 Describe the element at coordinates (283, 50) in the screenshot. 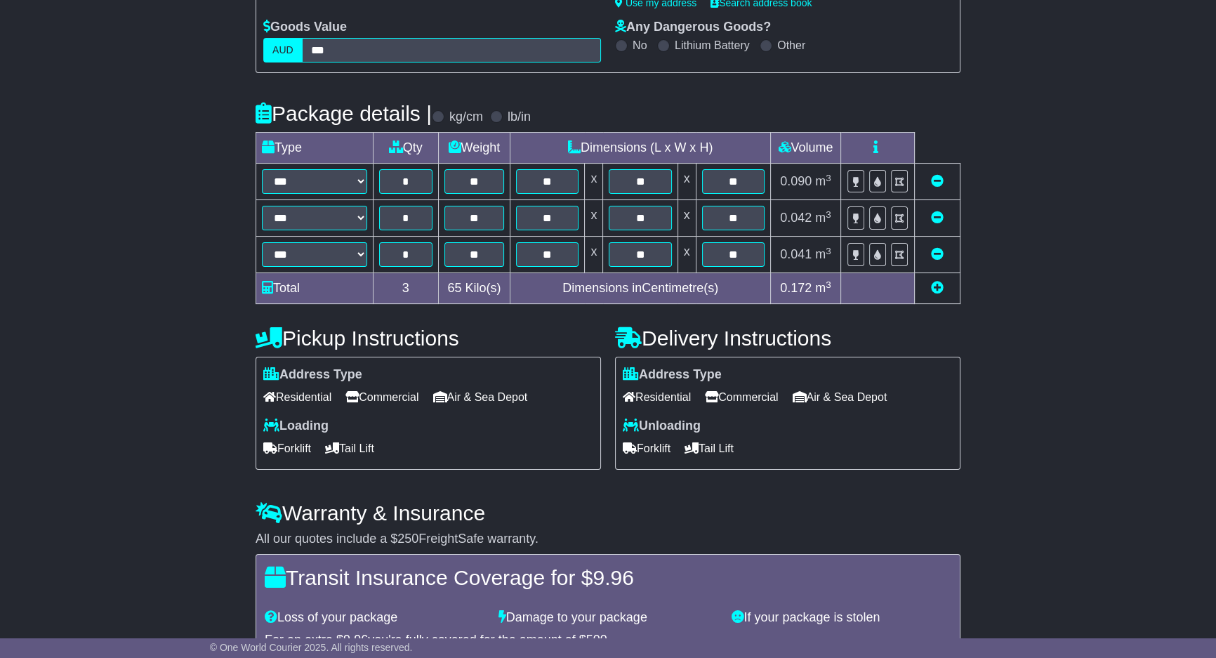

I see `label: AUD` at that location.